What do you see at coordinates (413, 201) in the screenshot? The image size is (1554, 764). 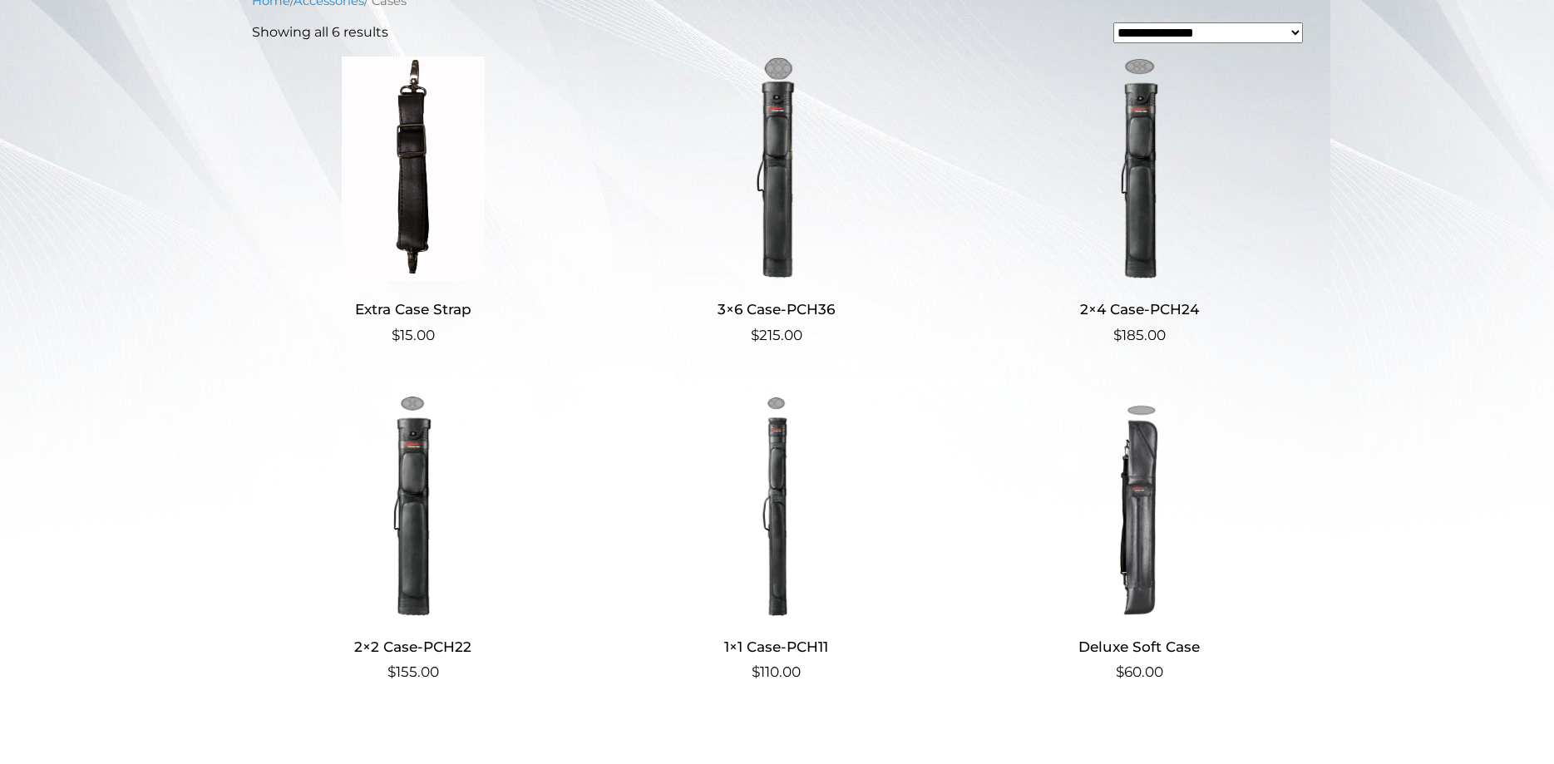 I see `a: Extra Case Strap $15.00` at bounding box center [413, 201].